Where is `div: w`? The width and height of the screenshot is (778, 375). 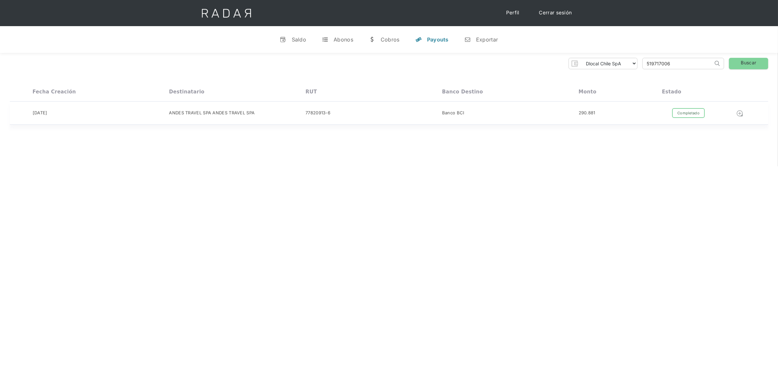 div: w is located at coordinates (372, 40).